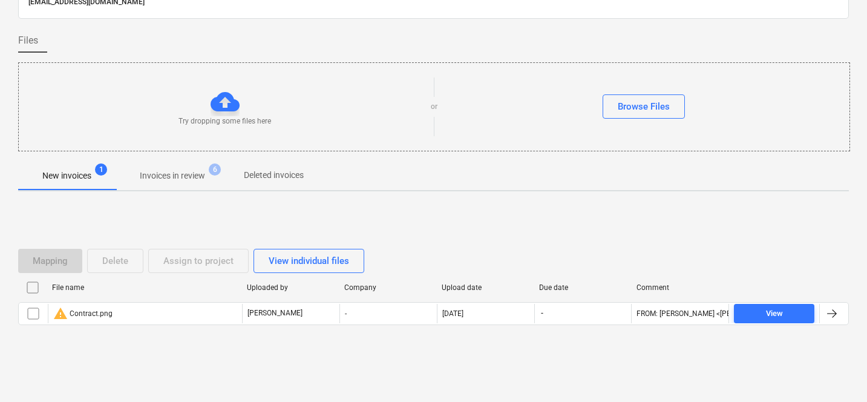 This screenshot has width=867, height=402. What do you see at coordinates (583, 288) in the screenshot?
I see `div: Due date` at bounding box center [583, 288].